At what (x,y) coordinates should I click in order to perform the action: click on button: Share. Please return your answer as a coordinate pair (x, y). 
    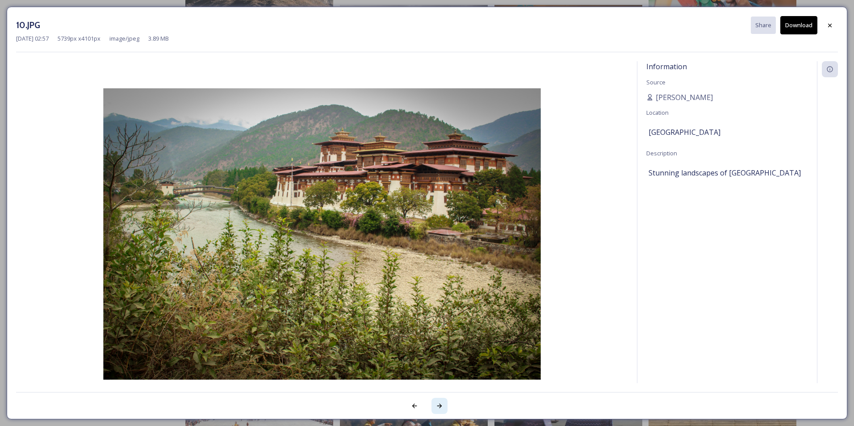
    Looking at the image, I should click on (763, 25).